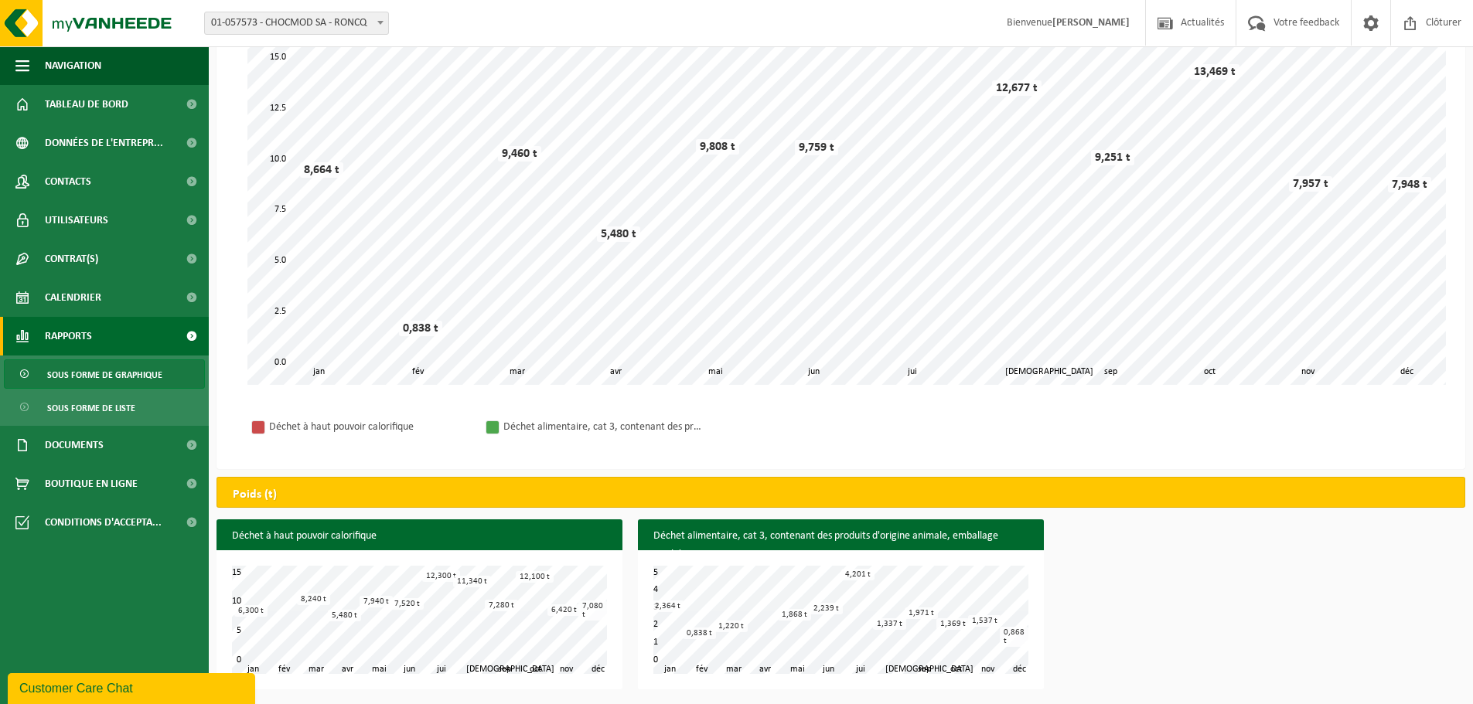 The width and height of the screenshot is (1473, 704). I want to click on div: 1,868 t, so click(794, 615).